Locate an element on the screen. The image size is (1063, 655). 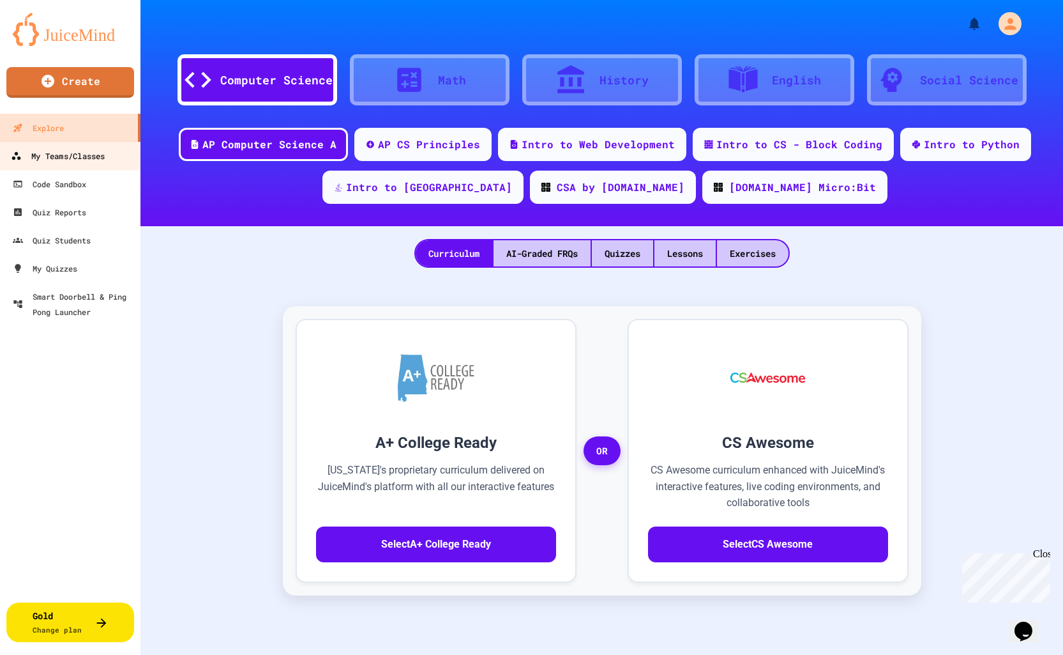
div: Smart Doorbell & Ping Pong Launcher is located at coordinates (74, 304).